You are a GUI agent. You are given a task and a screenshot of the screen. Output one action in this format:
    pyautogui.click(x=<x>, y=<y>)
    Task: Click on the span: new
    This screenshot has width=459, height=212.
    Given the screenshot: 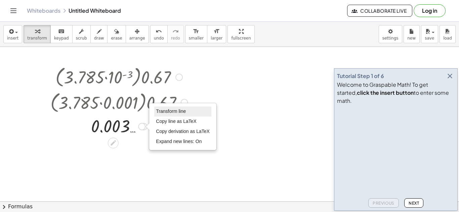 What is the action you would take?
    pyautogui.click(x=411, y=38)
    